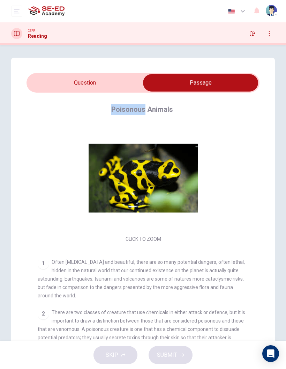 Image resolution: width=286 pixels, height=369 pixels. What do you see at coordinates (43, 263) in the screenshot?
I see `div: 1` at bounding box center [43, 263].